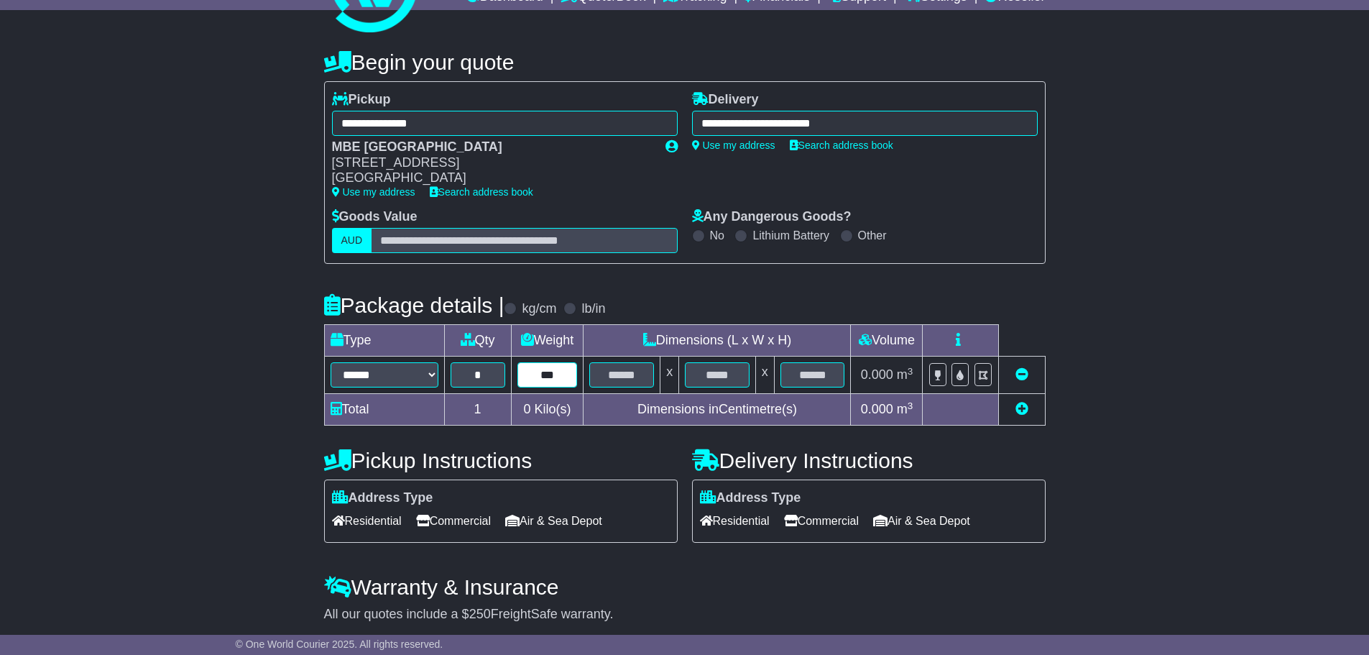 This screenshot has width=1369, height=655. I want to click on label: Delivery, so click(725, 100).